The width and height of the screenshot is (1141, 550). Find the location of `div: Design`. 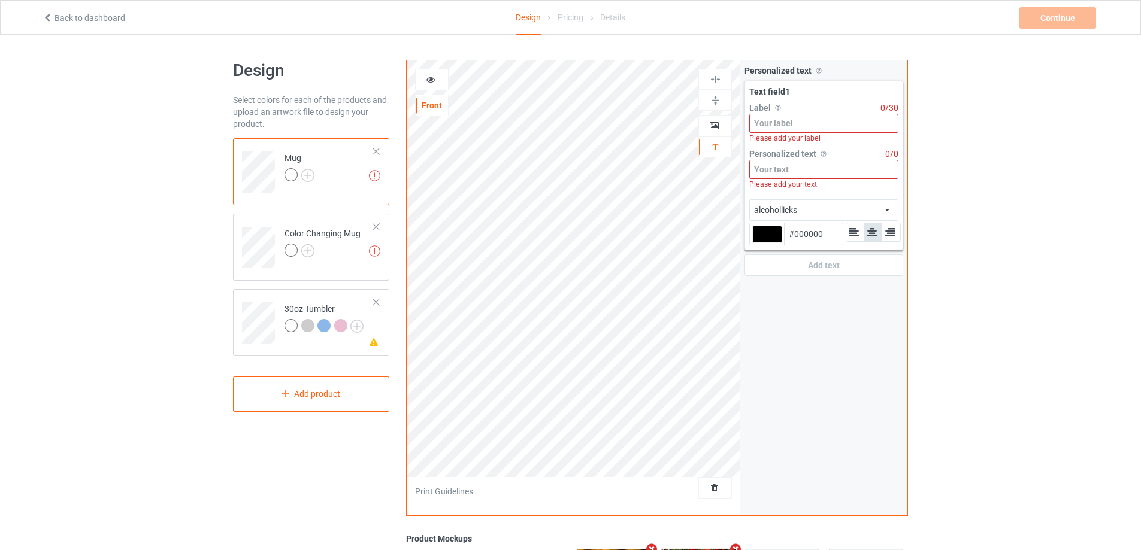

div: Design is located at coordinates (528, 18).